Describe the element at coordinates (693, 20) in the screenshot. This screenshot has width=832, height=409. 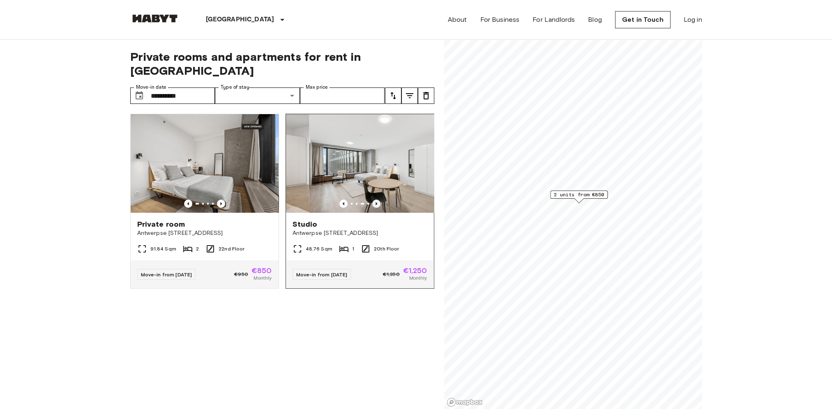
I see `a: Log in` at that location.